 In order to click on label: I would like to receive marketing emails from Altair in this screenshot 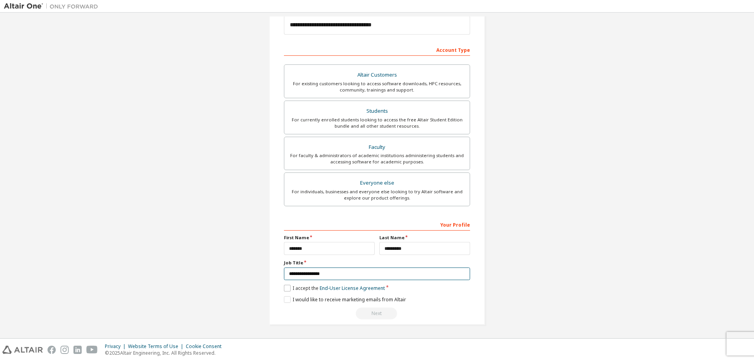, I will do `click(345, 299)`.